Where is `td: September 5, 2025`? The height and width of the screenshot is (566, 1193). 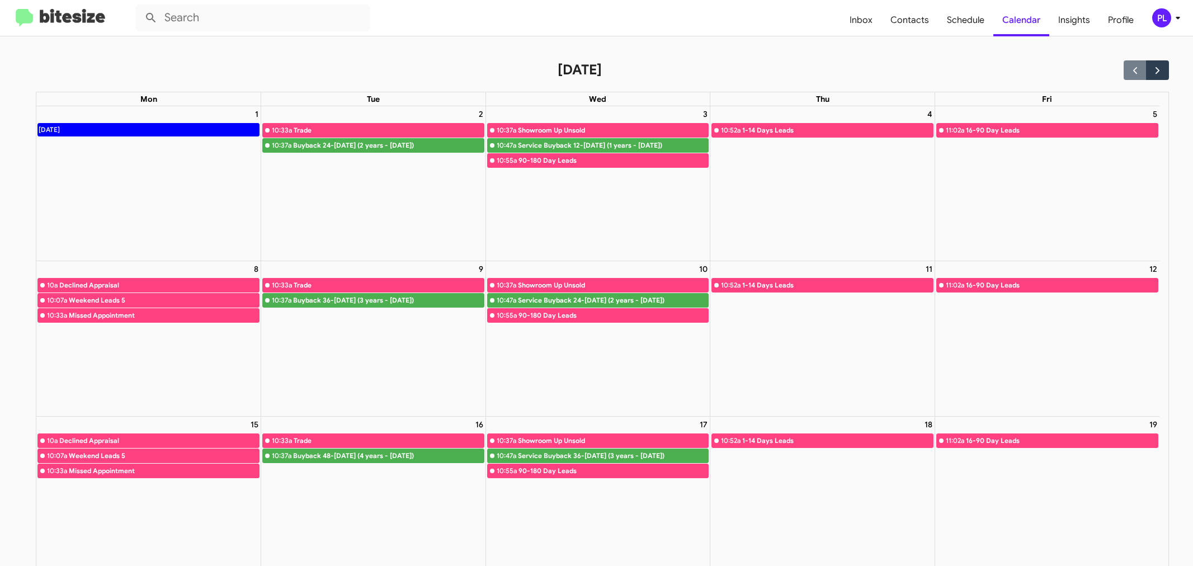 td: September 5, 2025 is located at coordinates (1047, 183).